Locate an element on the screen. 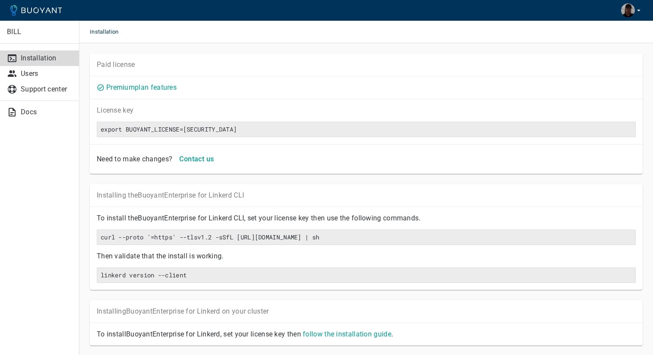 The image size is (653, 355). button: Contact us is located at coordinates (196, 159).